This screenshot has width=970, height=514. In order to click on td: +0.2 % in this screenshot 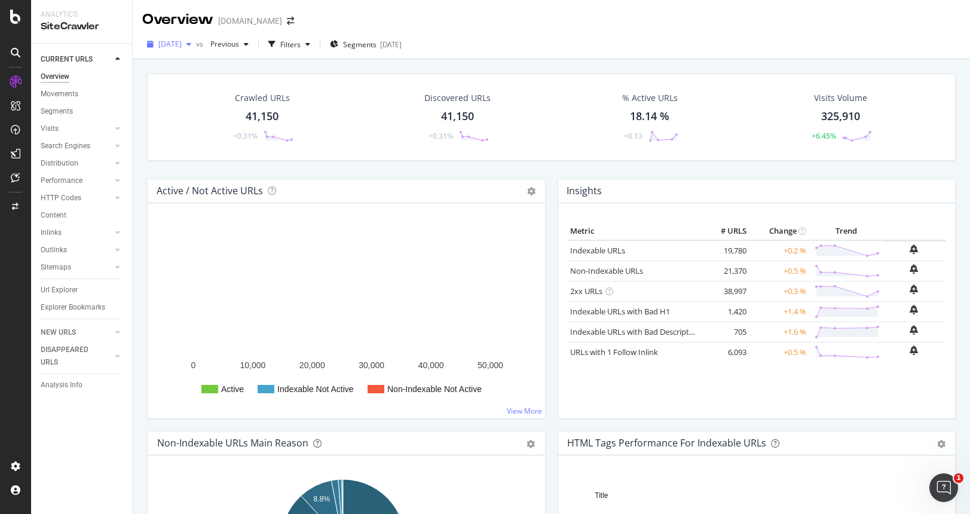, I will do `click(779, 250)`.